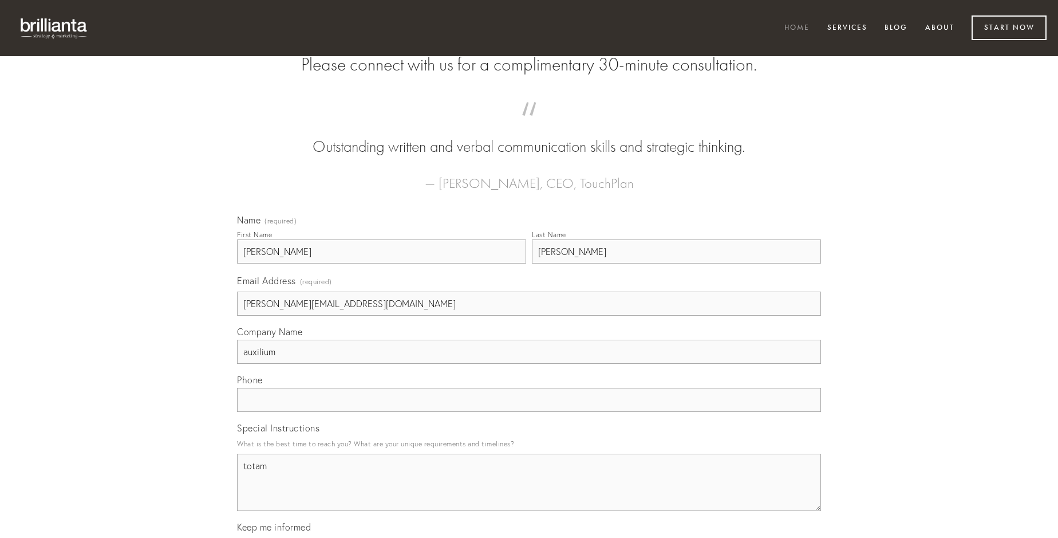 This screenshot has height=538, width=1058. What do you see at coordinates (529, 482) in the screenshot?
I see `textarea: totam` at bounding box center [529, 482].